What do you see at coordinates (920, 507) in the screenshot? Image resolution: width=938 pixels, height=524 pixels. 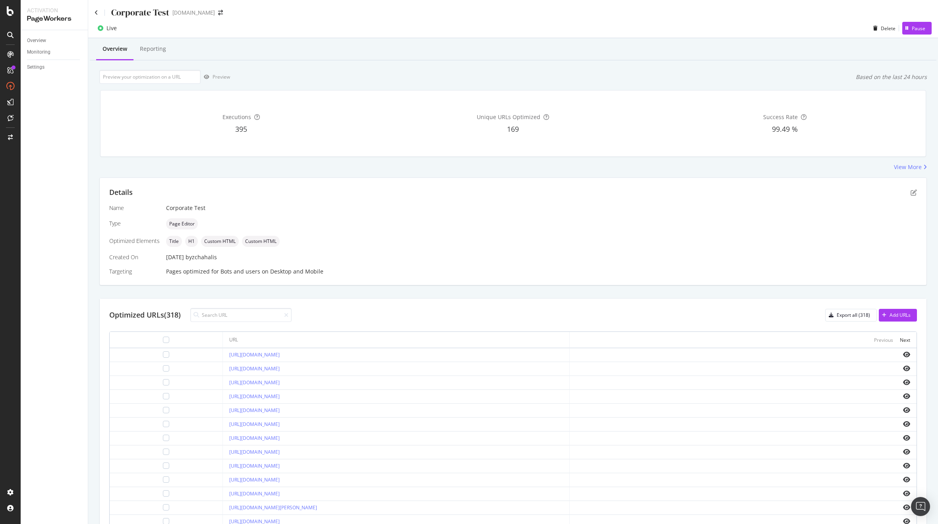 I see `div: Open Intercom Messenger` at bounding box center [920, 507].